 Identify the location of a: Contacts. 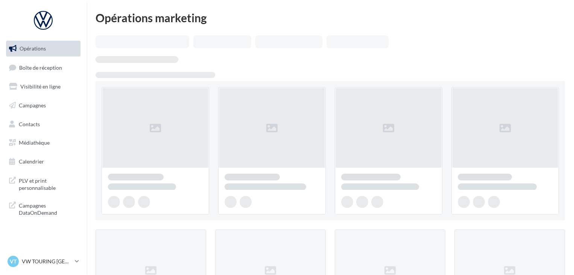
(43, 124).